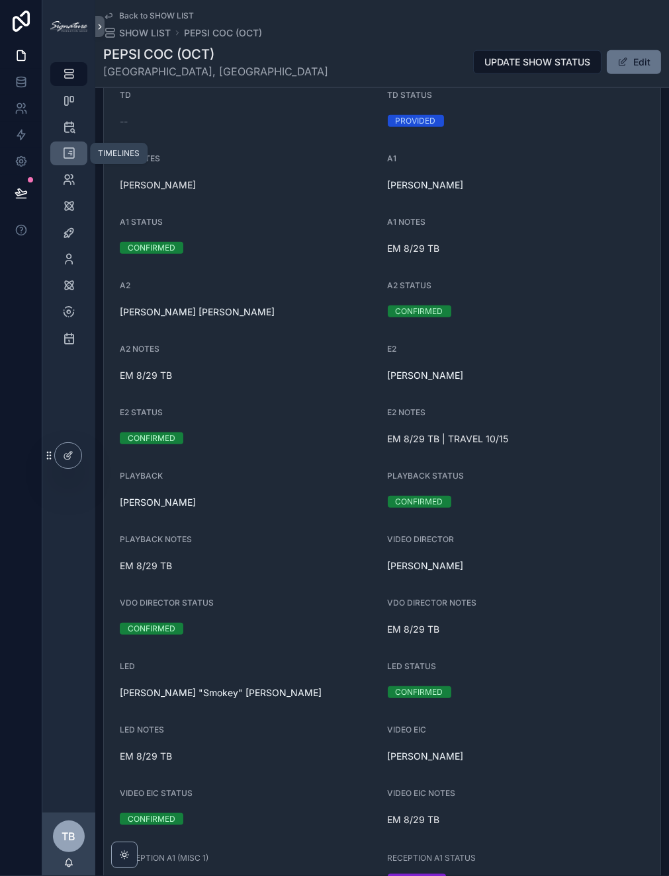  I want to click on div: PROVIDED, so click(415, 121).